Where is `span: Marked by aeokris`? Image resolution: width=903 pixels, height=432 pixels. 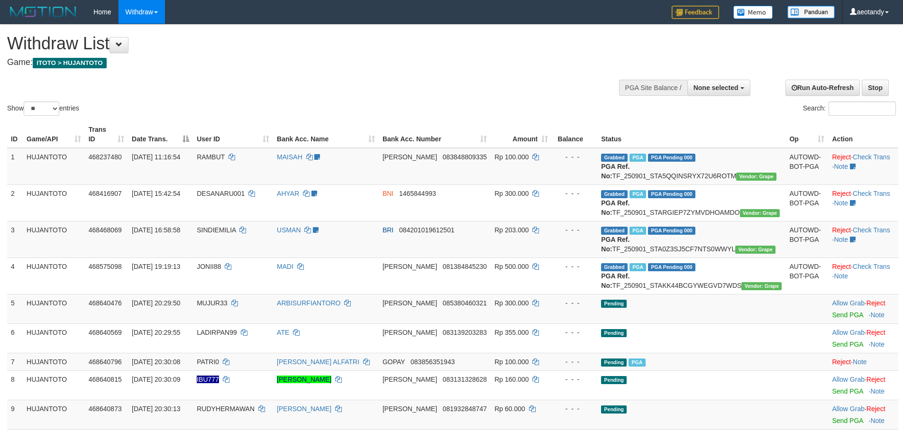
span: Marked by aeokris is located at coordinates (637, 230).